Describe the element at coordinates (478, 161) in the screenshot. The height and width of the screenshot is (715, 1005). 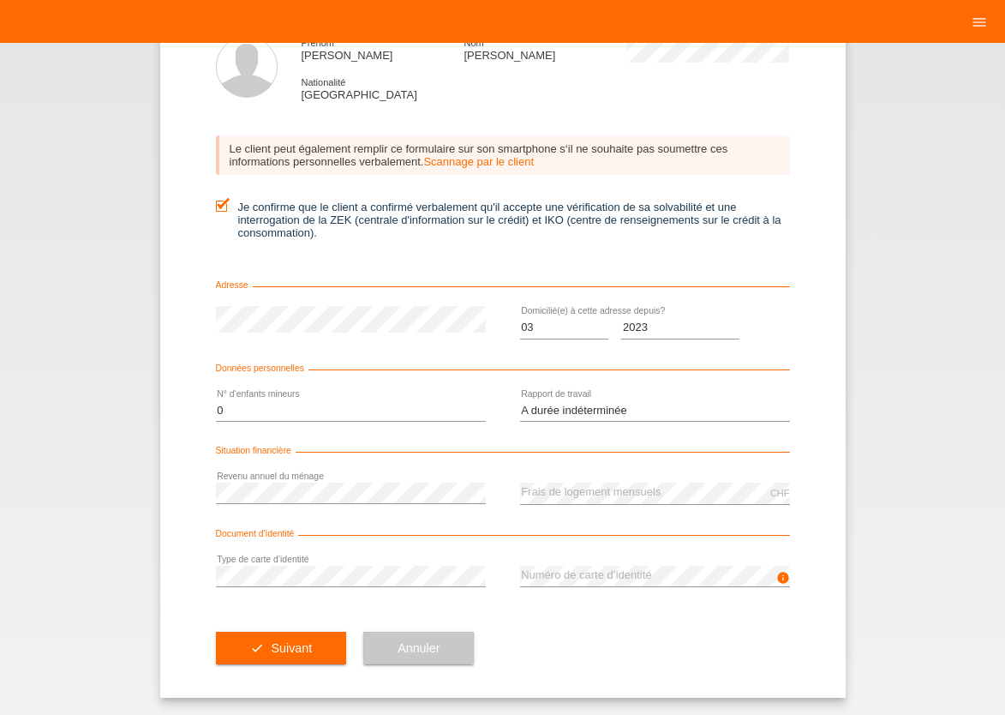
I see `a: Scannage par le client` at that location.